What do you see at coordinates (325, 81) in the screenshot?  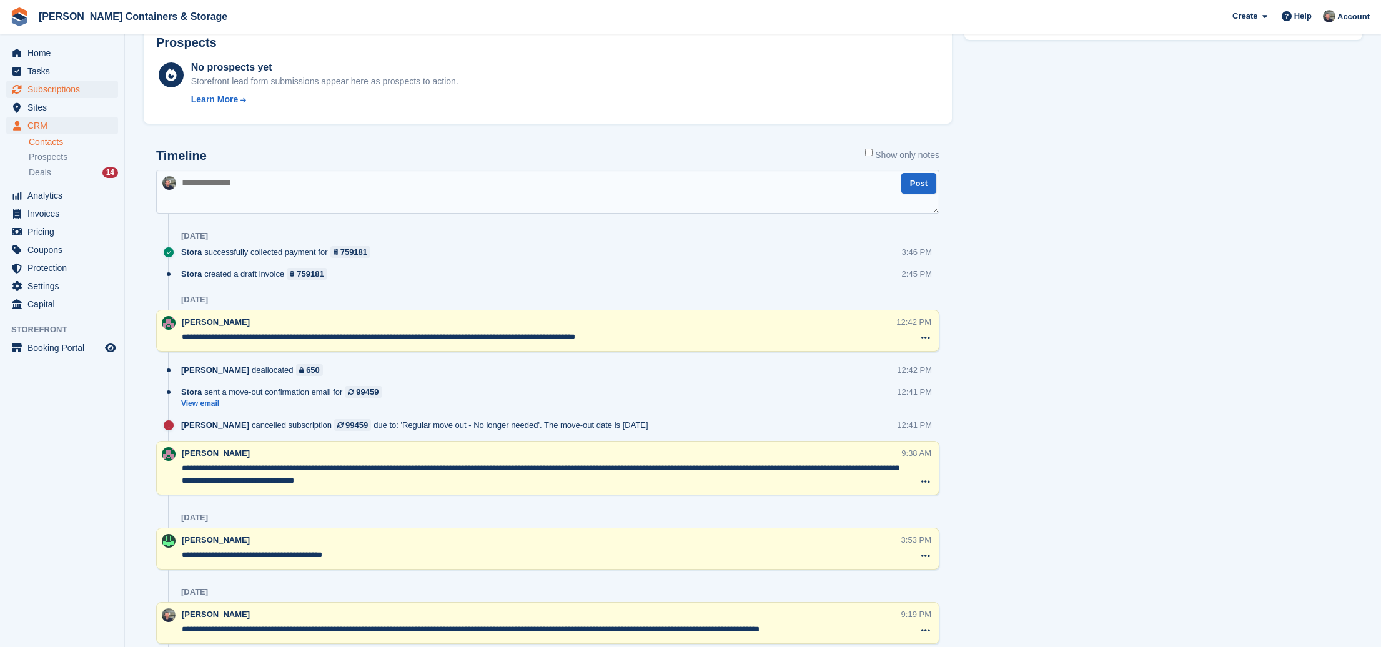 I see `div: Storefront lead form submissions appear here as prospects to action.` at bounding box center [325, 81].